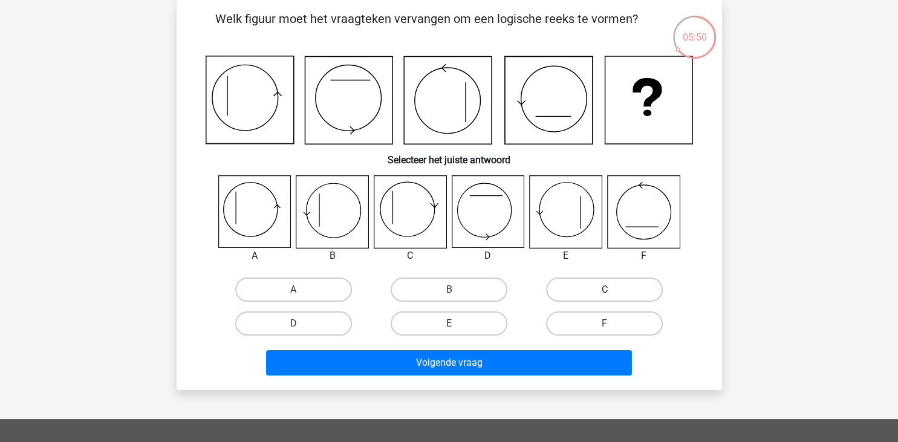 Image resolution: width=898 pixels, height=442 pixels. What do you see at coordinates (565, 256) in the screenshot?
I see `div: E` at bounding box center [565, 256].